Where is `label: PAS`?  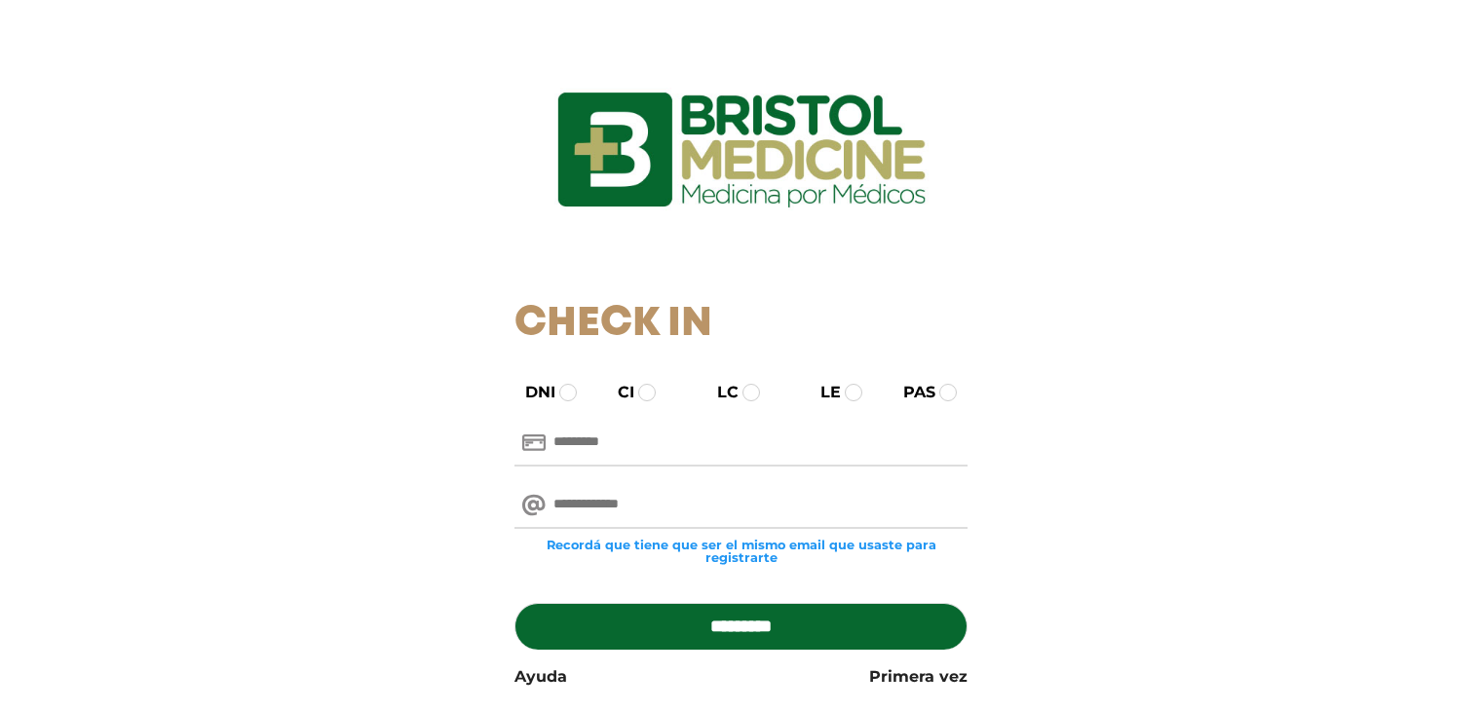
label: PAS is located at coordinates (910, 393).